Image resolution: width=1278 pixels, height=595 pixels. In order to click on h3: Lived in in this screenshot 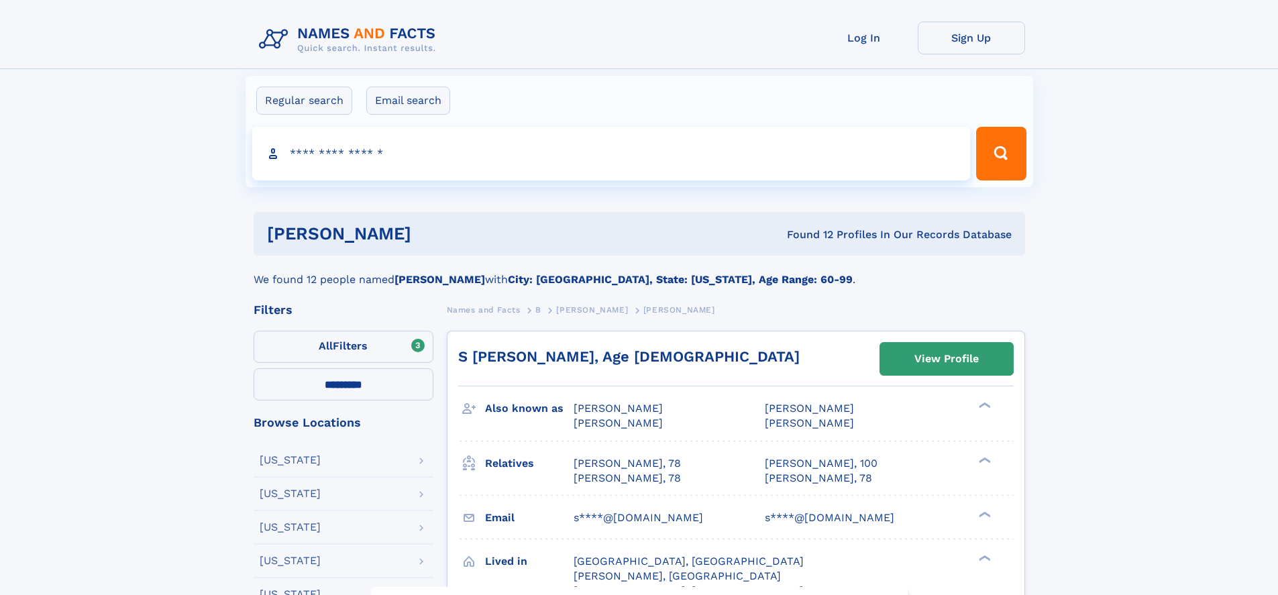, I will do `click(529, 561)`.